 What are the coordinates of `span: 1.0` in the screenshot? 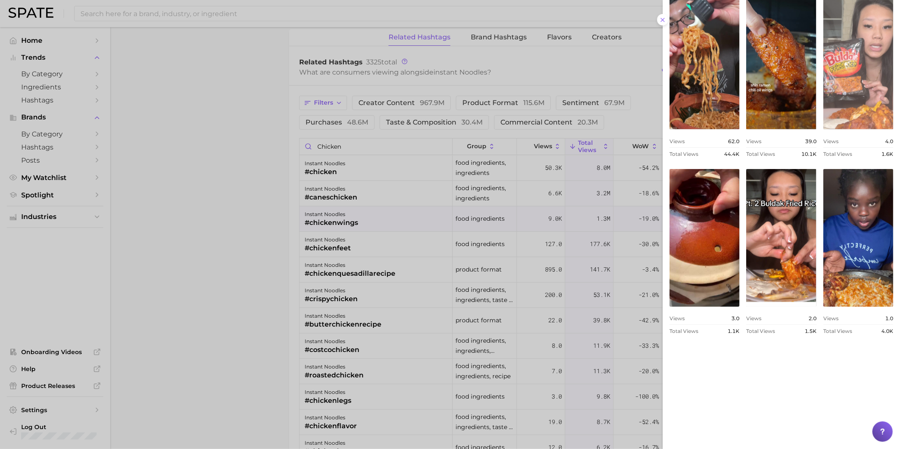 It's located at (889, 318).